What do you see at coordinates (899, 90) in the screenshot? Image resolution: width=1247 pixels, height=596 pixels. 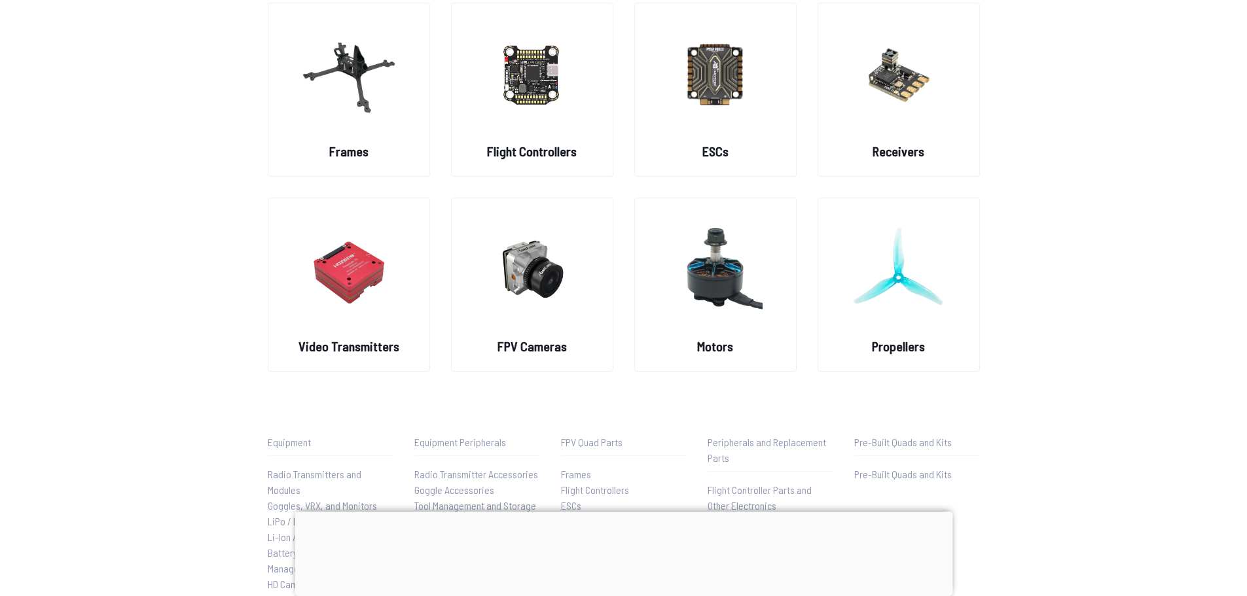 I see `a: image of categoryReceivers` at bounding box center [899, 90].